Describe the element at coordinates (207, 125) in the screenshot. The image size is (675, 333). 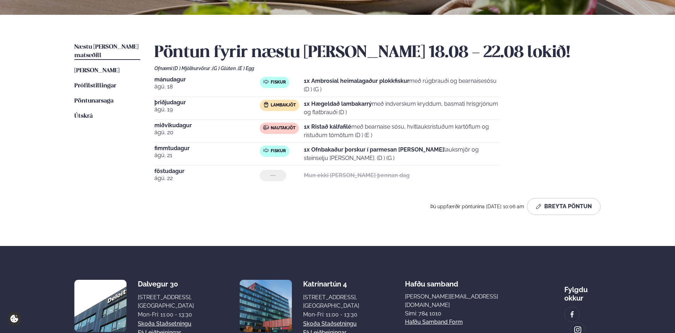
I see `span: miðvikudagur` at that location.